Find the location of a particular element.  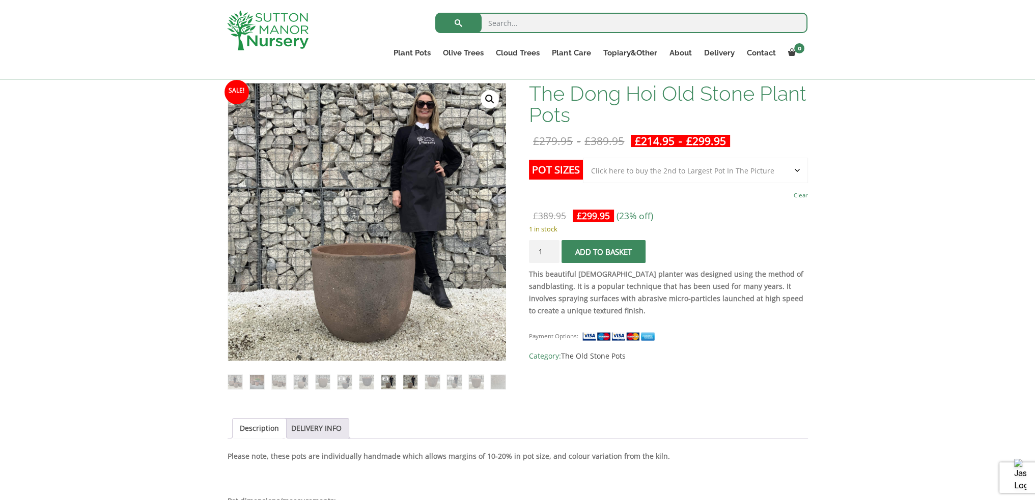

small: Payment Options: is located at coordinates (553, 336).